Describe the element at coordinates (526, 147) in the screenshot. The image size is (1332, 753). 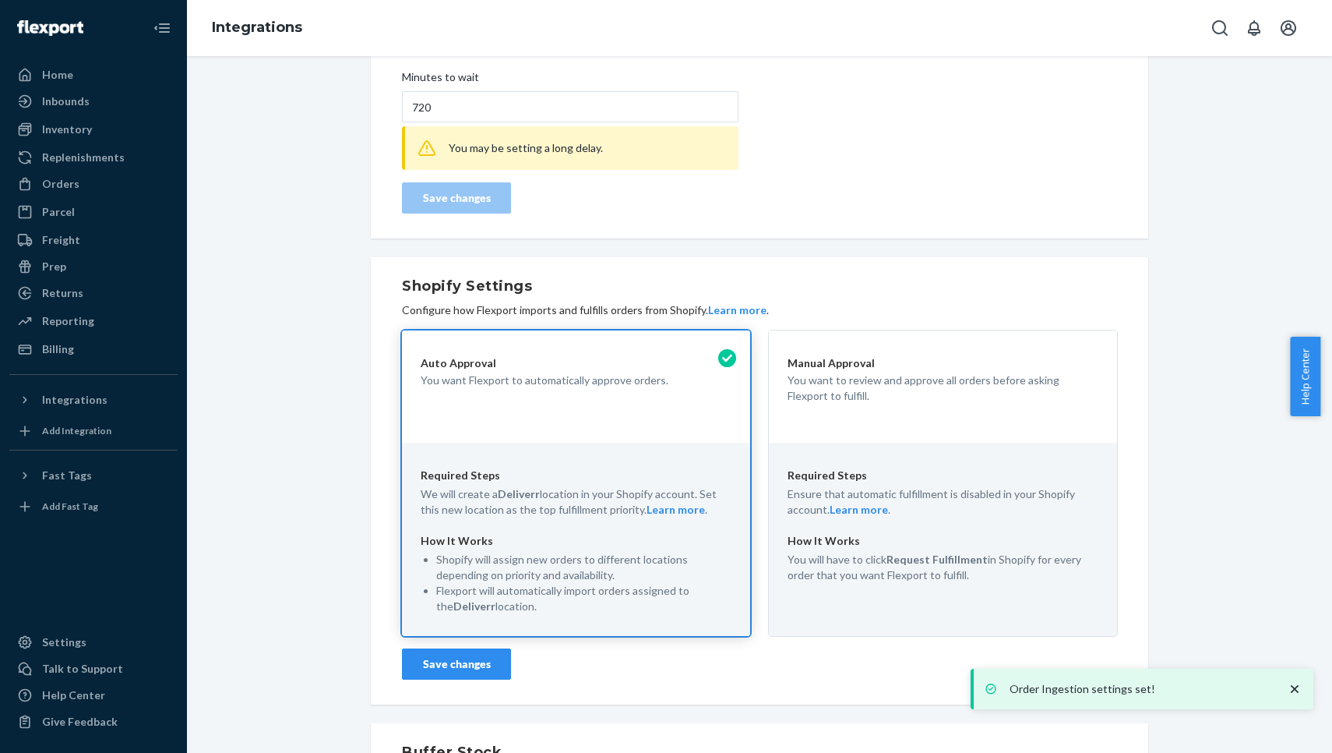
I see `span: You may be setting a long delay.` at that location.